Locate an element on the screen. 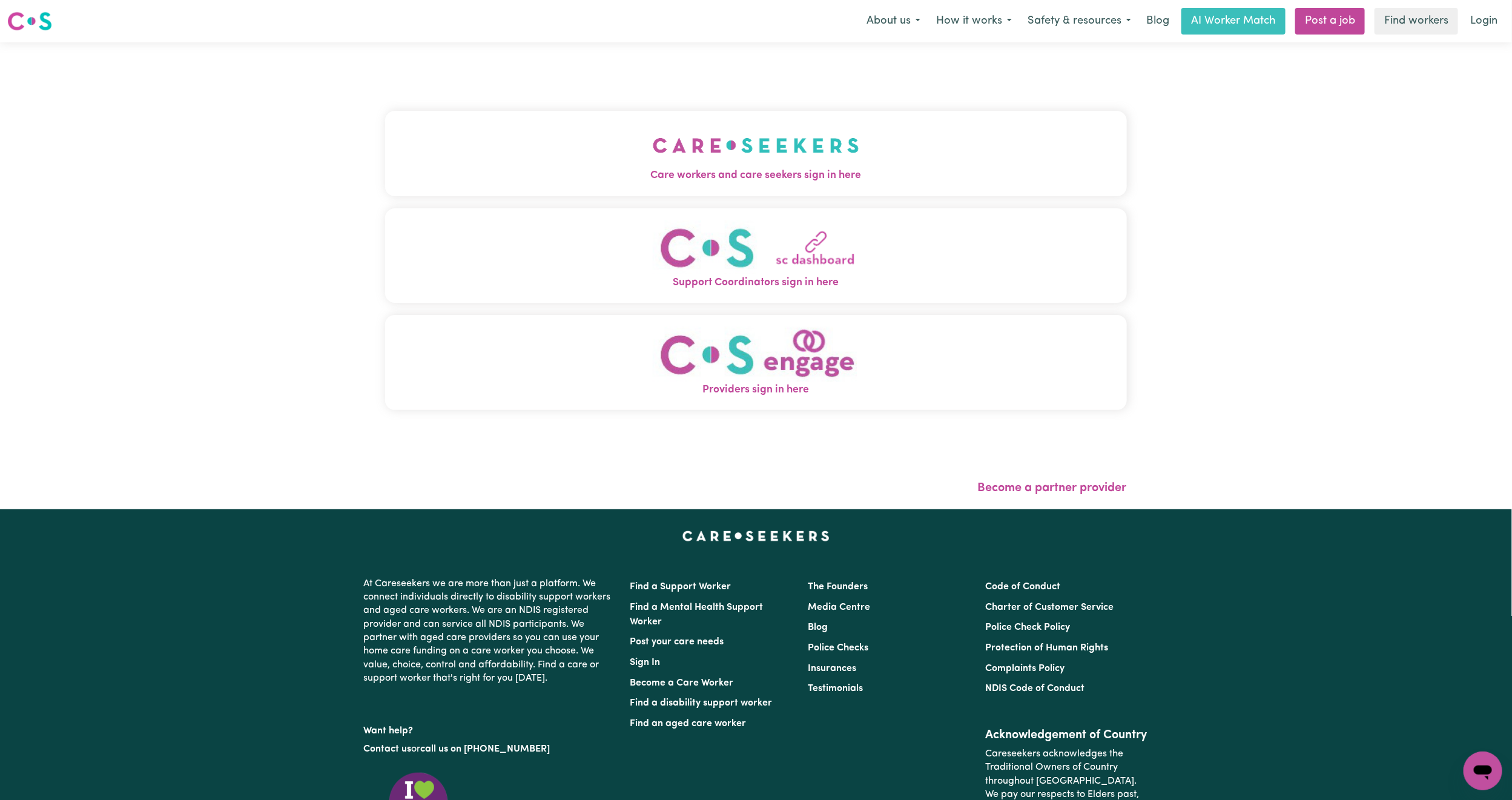 This screenshot has width=1512, height=800. a: Find a Support Worker is located at coordinates (681, 586).